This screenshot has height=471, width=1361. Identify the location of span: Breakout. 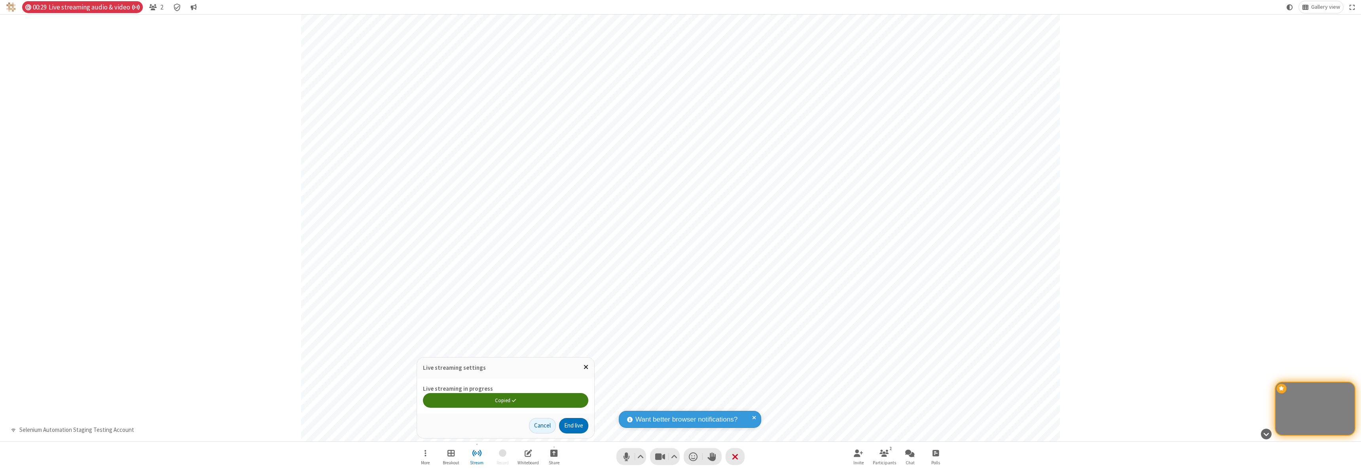
(451, 463).